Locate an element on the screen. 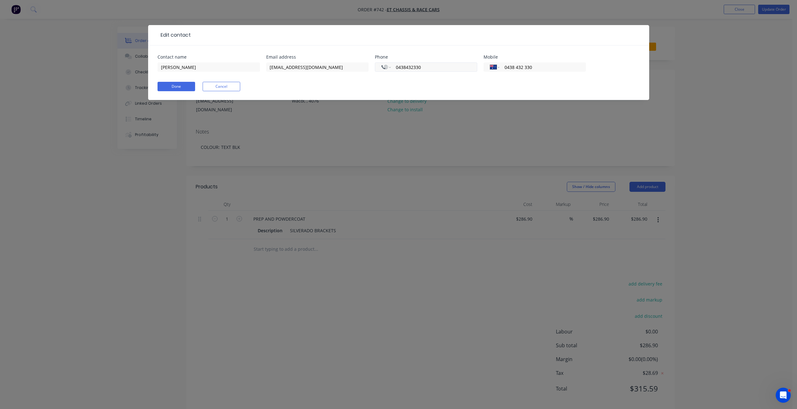 The height and width of the screenshot is (409, 797). button: Done is located at coordinates (176, 86).